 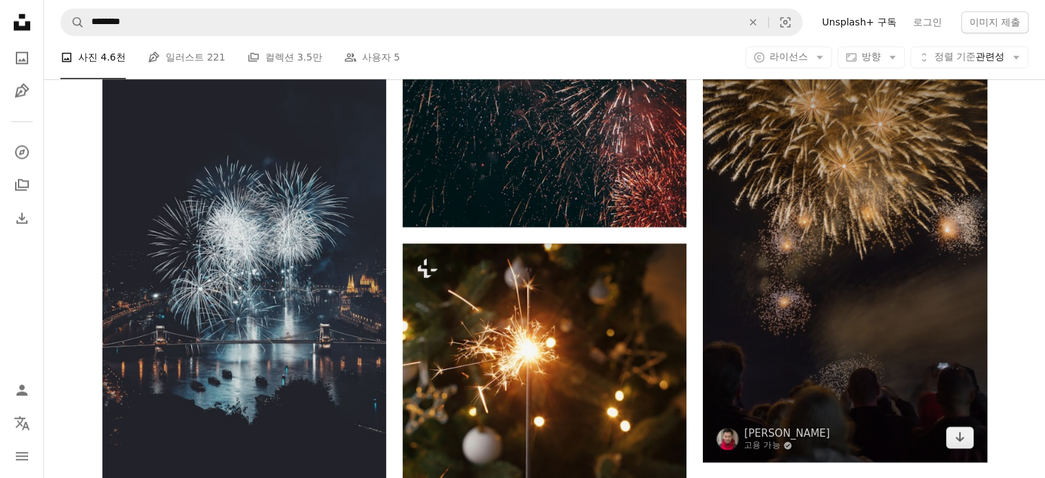 What do you see at coordinates (216, 58) in the screenshot?
I see `span: 221` at bounding box center [216, 58].